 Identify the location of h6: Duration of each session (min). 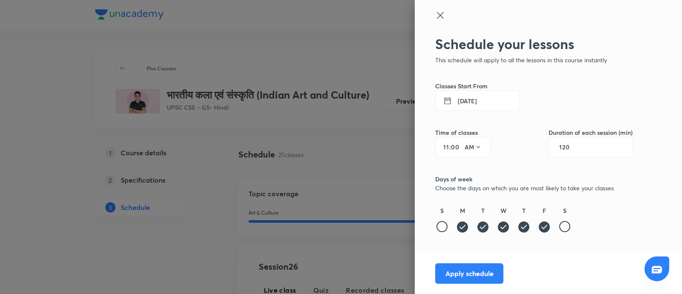
(591, 132).